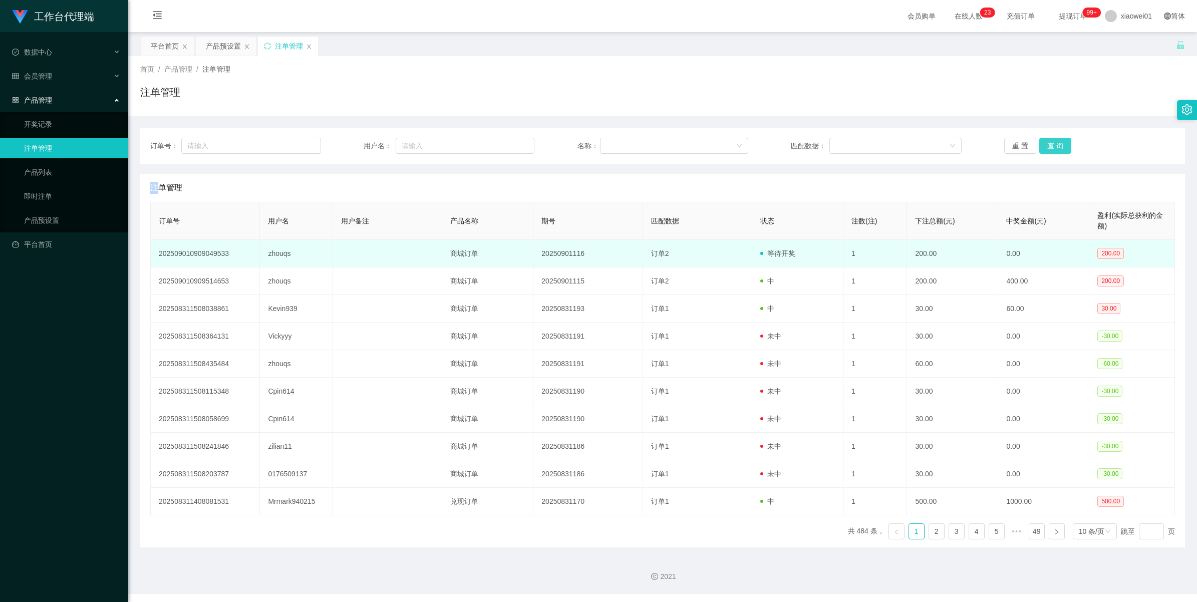  I want to click on h1: 工作台代理端, so click(64, 17).